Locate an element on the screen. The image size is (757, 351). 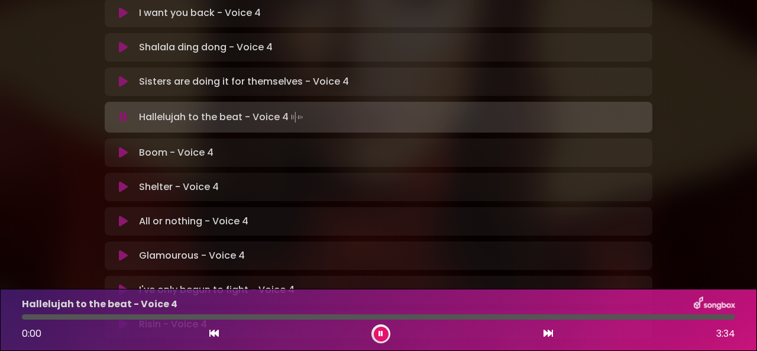
img: waveform4.gif is located at coordinates (297, 117).